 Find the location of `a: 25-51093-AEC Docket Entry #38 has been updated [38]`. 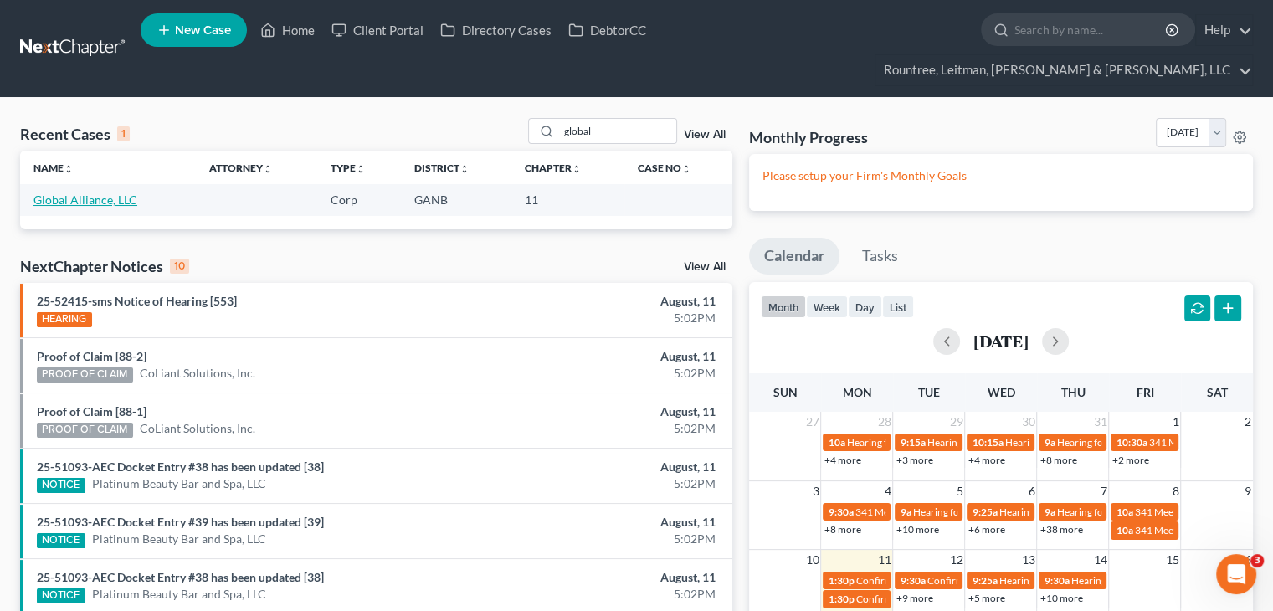

a: 25-51093-AEC Docket Entry #38 has been updated [38] is located at coordinates (180, 577).